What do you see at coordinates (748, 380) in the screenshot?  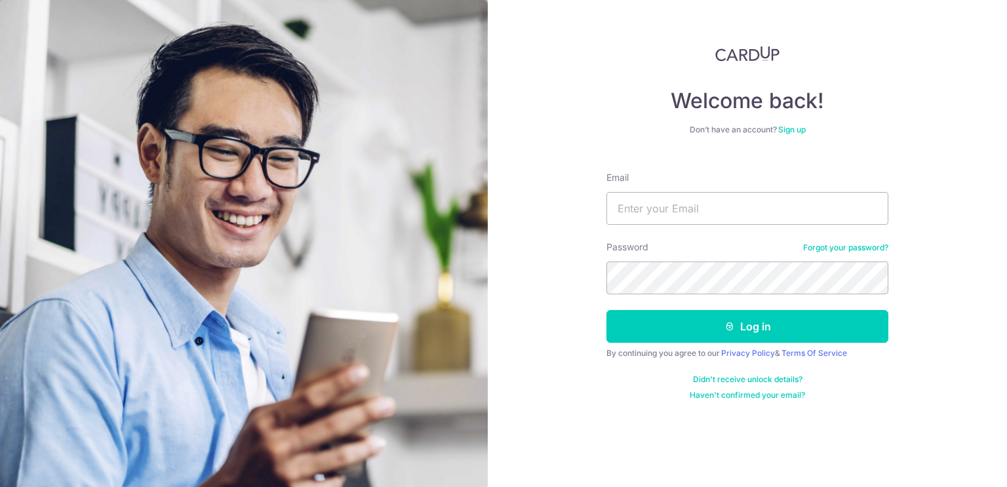 I see `a: Didn't receive unlock details?` at bounding box center [748, 380].